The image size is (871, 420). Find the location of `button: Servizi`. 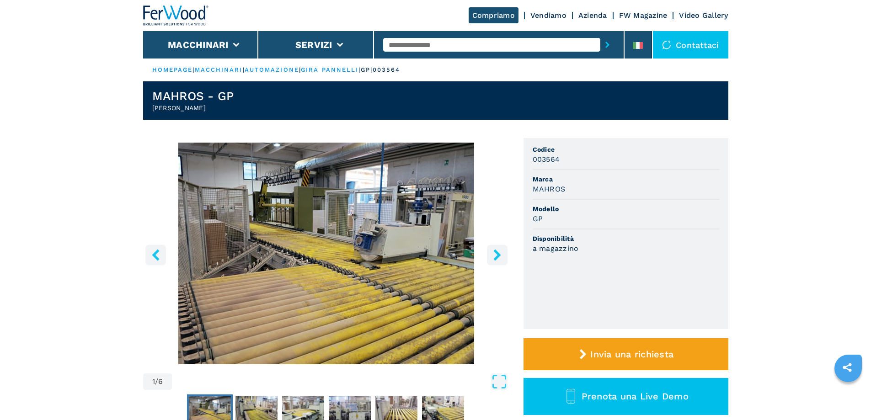

button: Servizi is located at coordinates (314, 45).